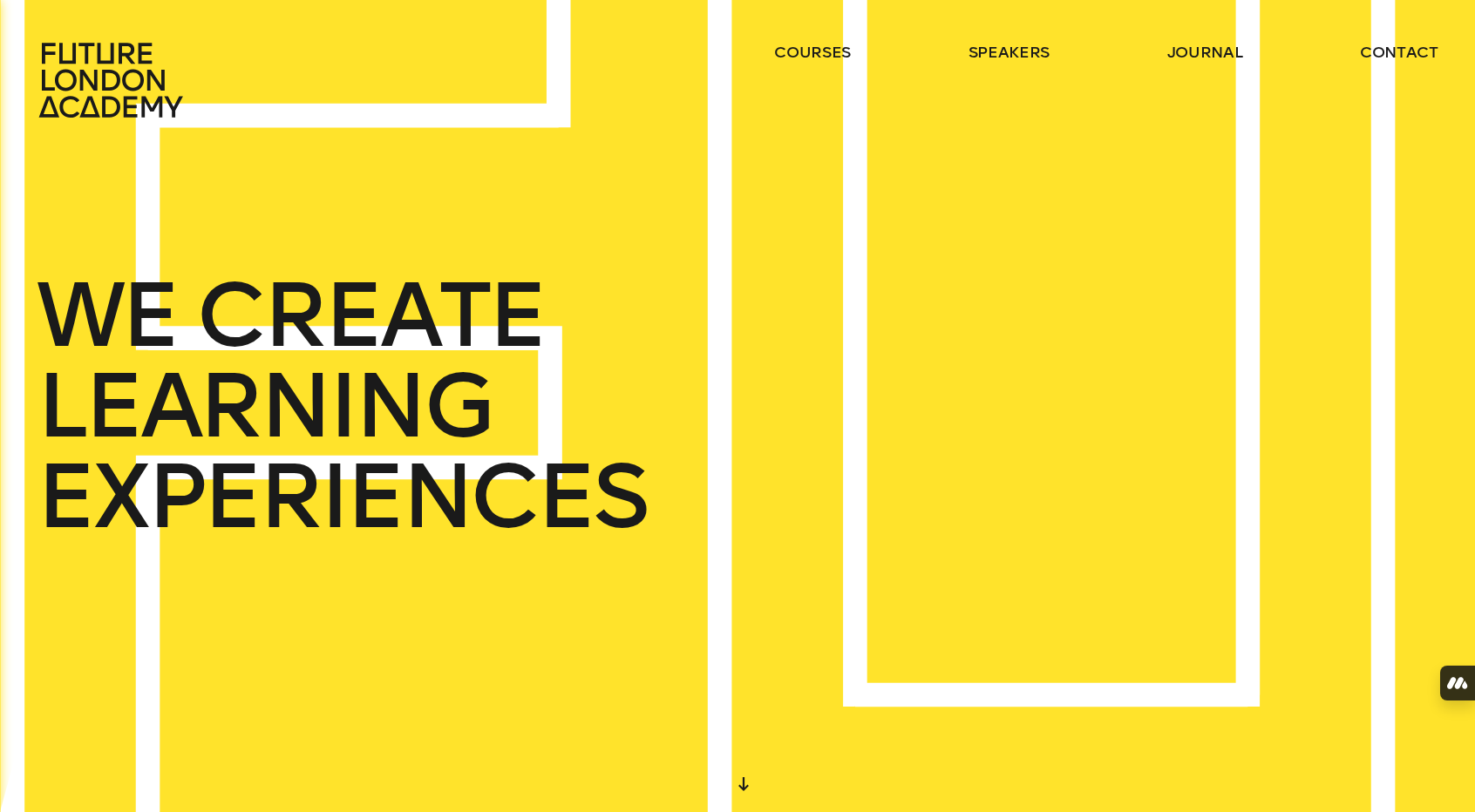 The width and height of the screenshot is (1475, 812). I want to click on a: speakers, so click(1009, 52).